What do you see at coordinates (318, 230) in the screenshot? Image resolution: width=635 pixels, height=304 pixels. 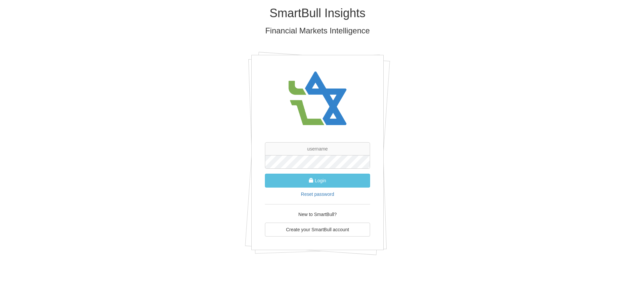 I see `a: Create your SmartBull account` at bounding box center [318, 230].